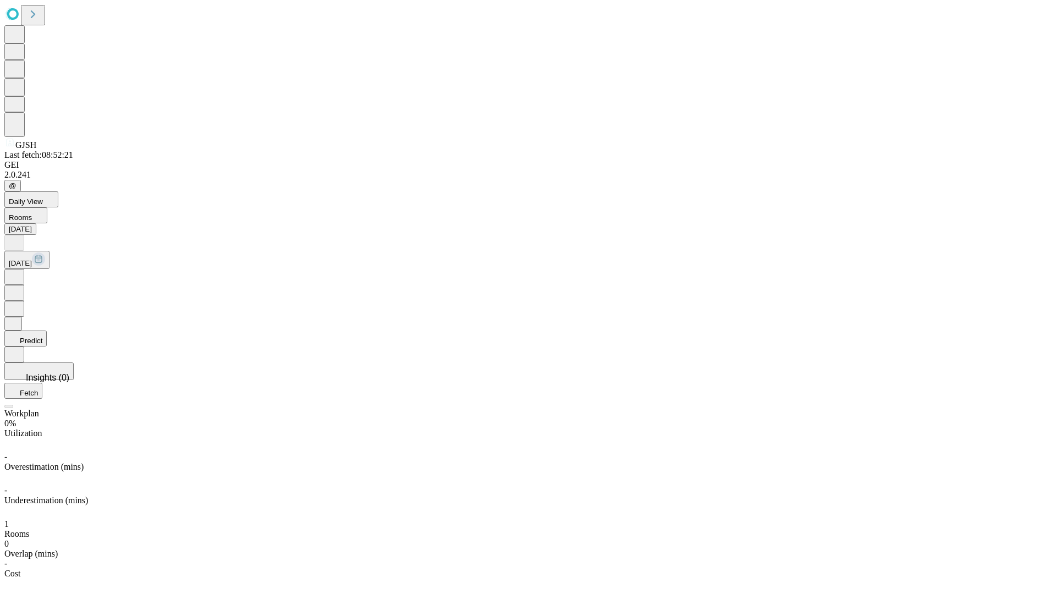 The width and height of the screenshot is (1056, 594). What do you see at coordinates (26, 201) in the screenshot?
I see `span: Daily View` at bounding box center [26, 201].